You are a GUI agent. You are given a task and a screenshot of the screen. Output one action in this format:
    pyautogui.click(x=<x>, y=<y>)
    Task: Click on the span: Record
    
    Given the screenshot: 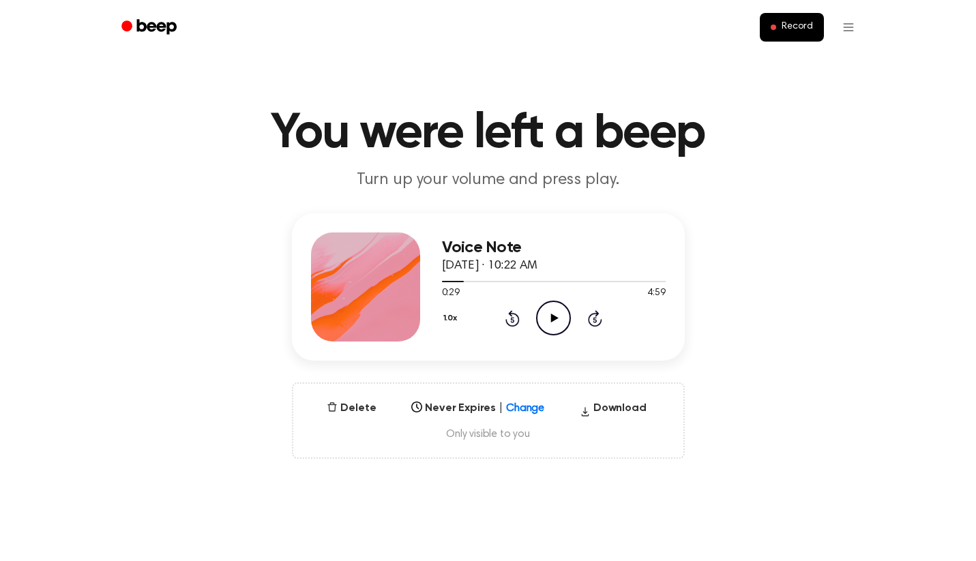 What is the action you would take?
    pyautogui.click(x=797, y=27)
    